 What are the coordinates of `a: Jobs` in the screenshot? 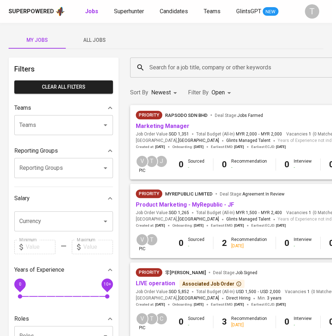 It's located at (92, 11).